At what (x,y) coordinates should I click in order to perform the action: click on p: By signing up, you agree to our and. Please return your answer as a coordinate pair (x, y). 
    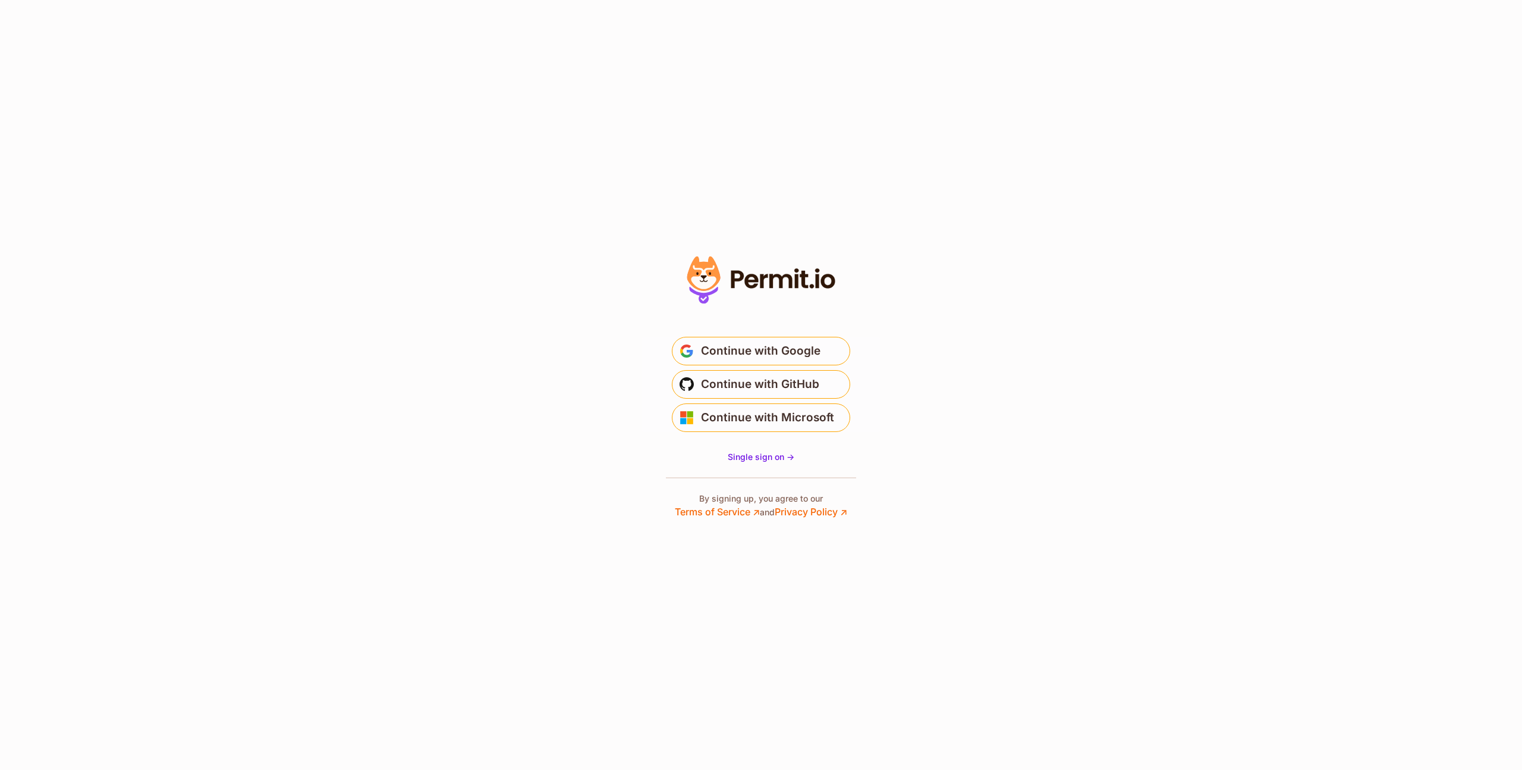
    Looking at the image, I should click on (761, 506).